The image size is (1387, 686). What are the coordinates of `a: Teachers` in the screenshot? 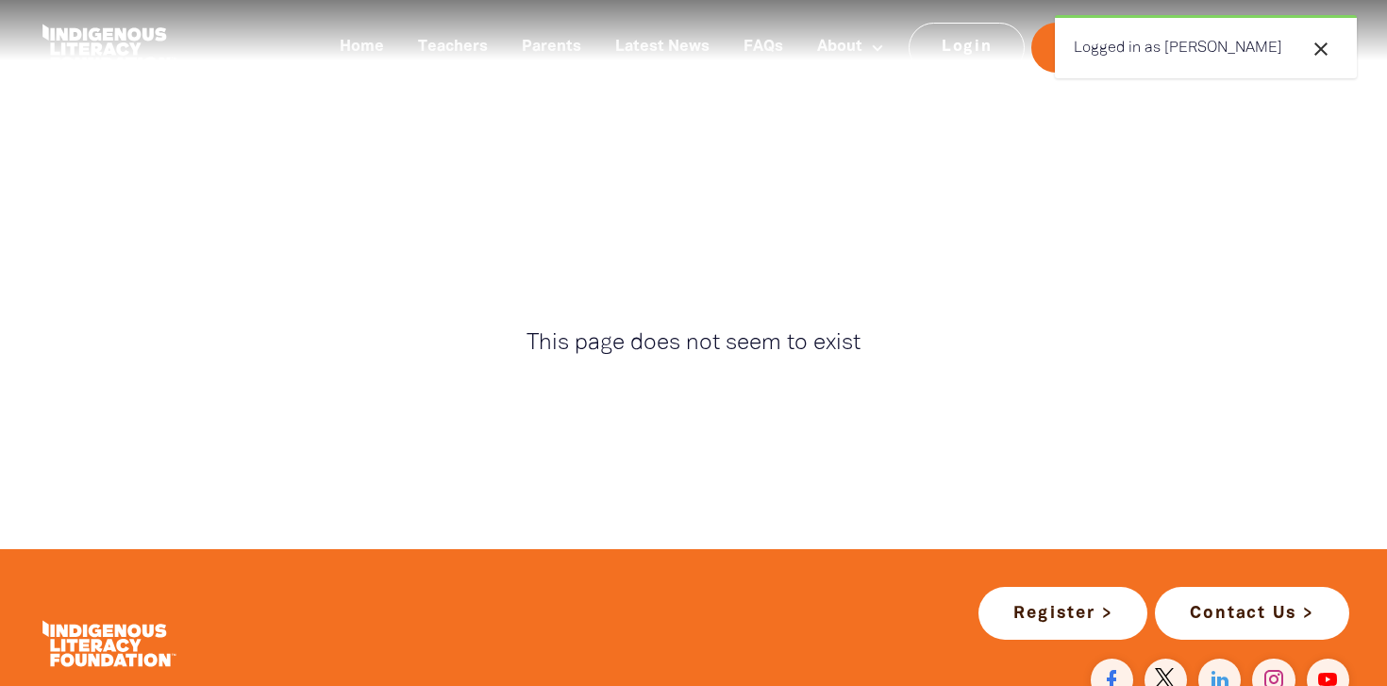 It's located at (453, 47).